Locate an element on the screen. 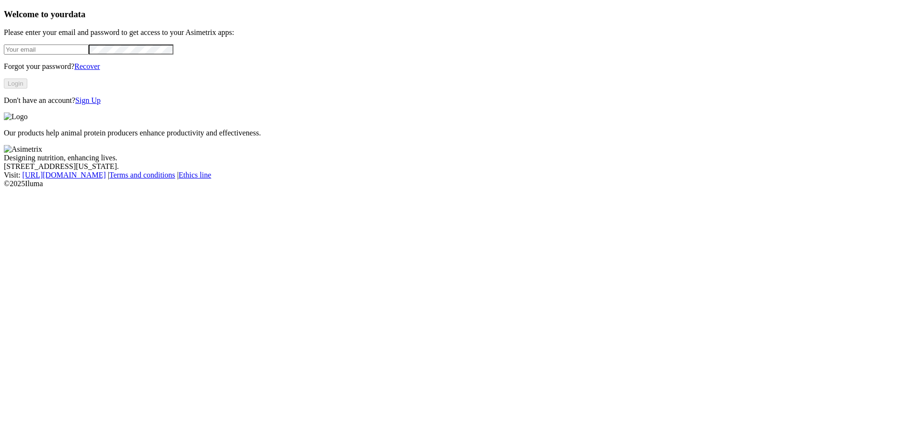 The image size is (920, 436). div: Visit : | | is located at coordinates (460, 175).